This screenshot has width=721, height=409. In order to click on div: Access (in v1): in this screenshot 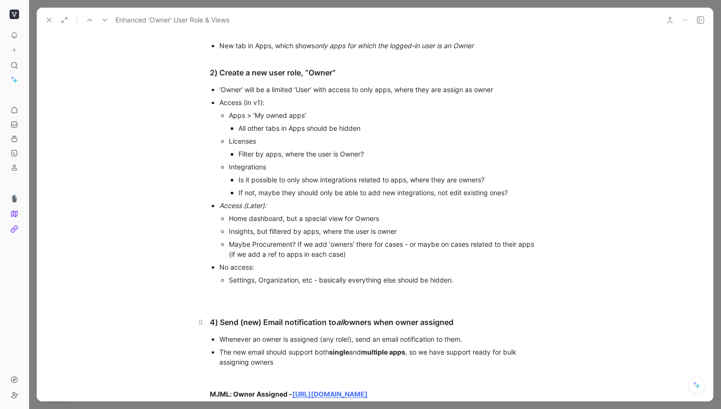, I will do `click(380, 102)`.